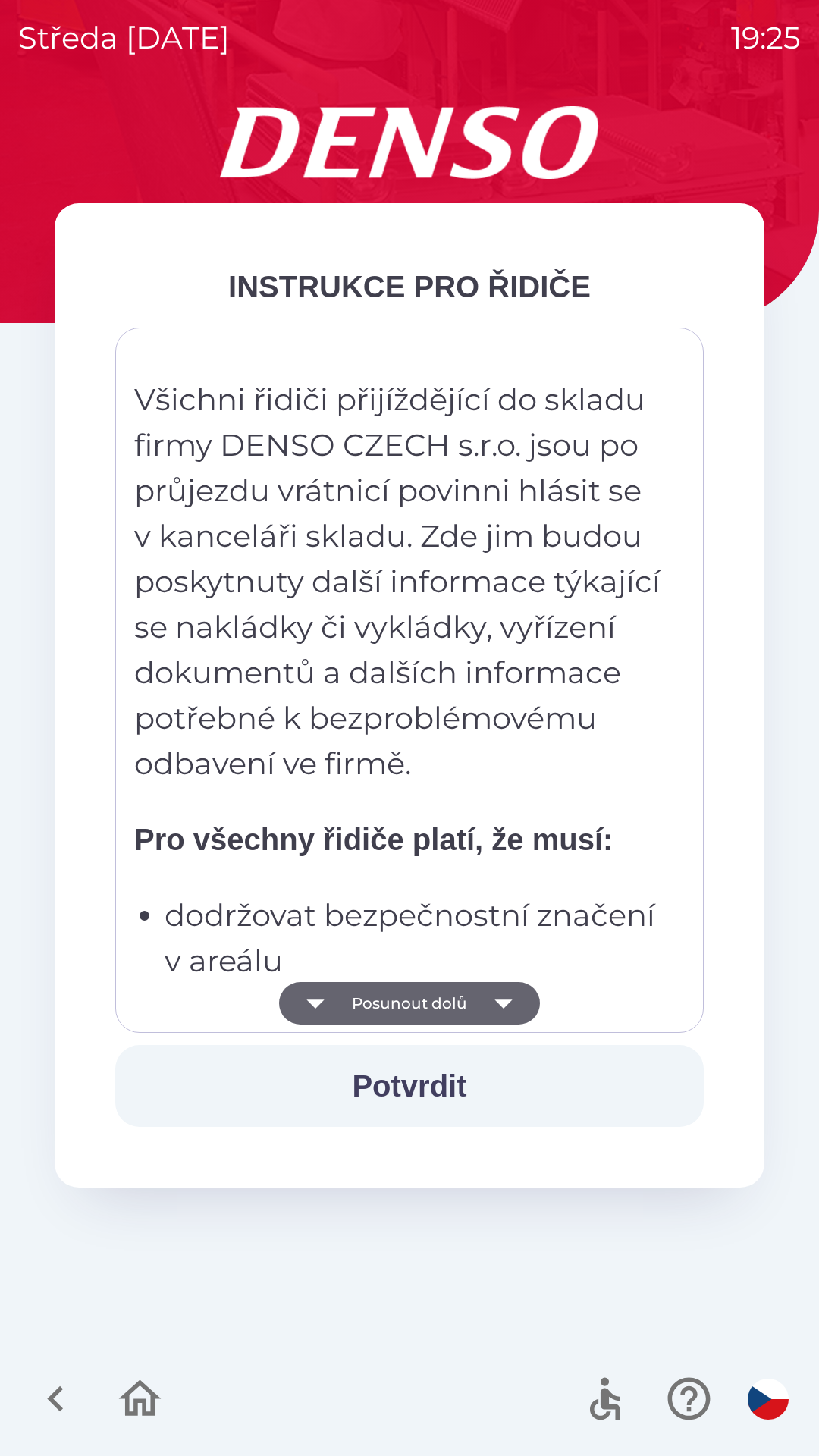 This screenshot has height=1456, width=819. I want to click on img: Logo, so click(409, 143).